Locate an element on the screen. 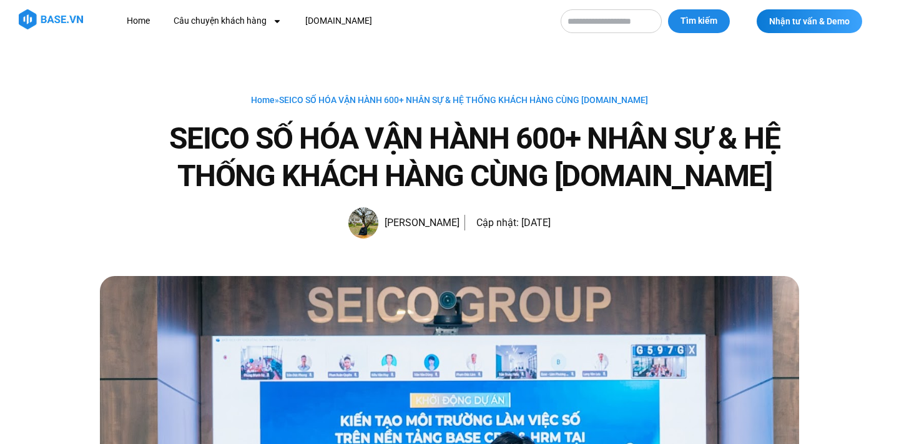 This screenshot has height=444, width=899. a: Nhận tư vấn & Demo is located at coordinates (809, 21).